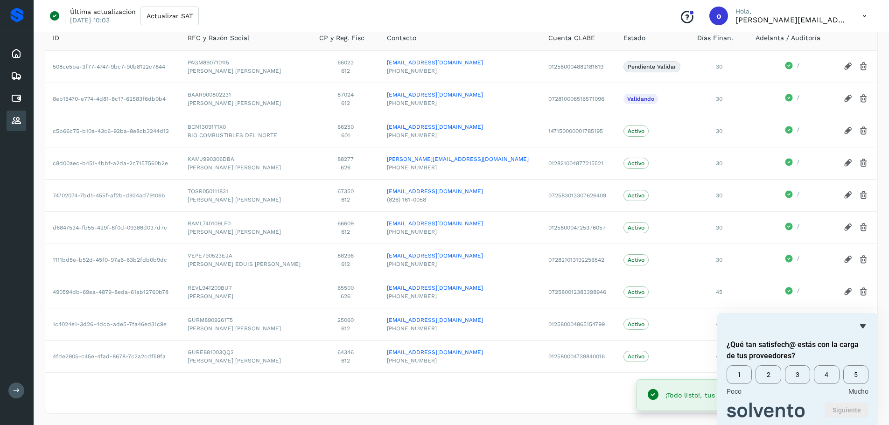 The image size is (889, 425). What do you see at coordinates (246, 256) in the screenshot?
I see `span: VEPE790523EJA` at bounding box center [246, 256].